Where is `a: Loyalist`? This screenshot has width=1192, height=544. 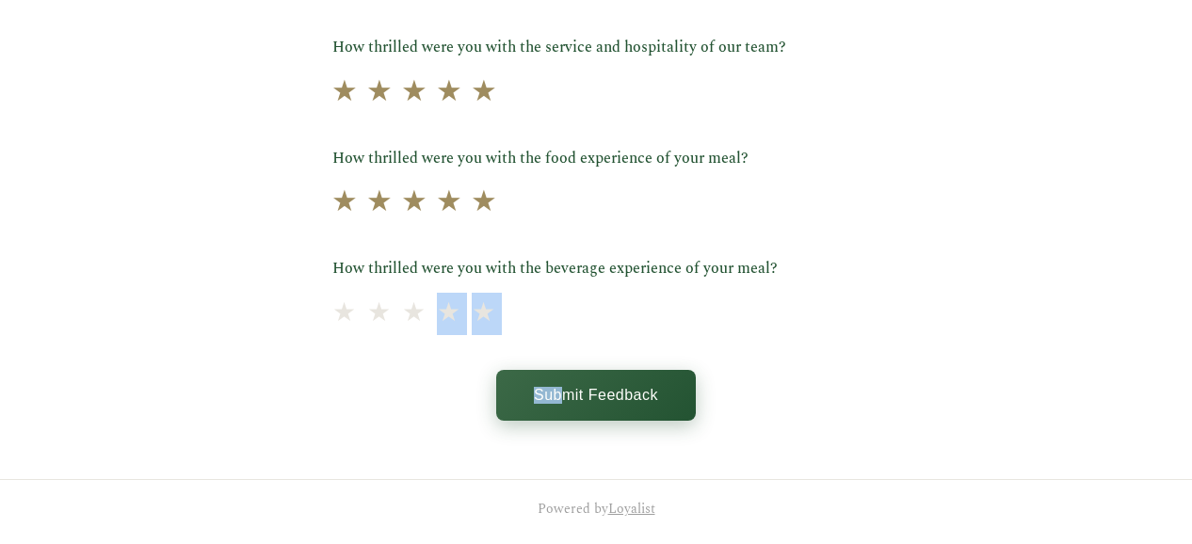 a: Loyalist is located at coordinates (632, 509).